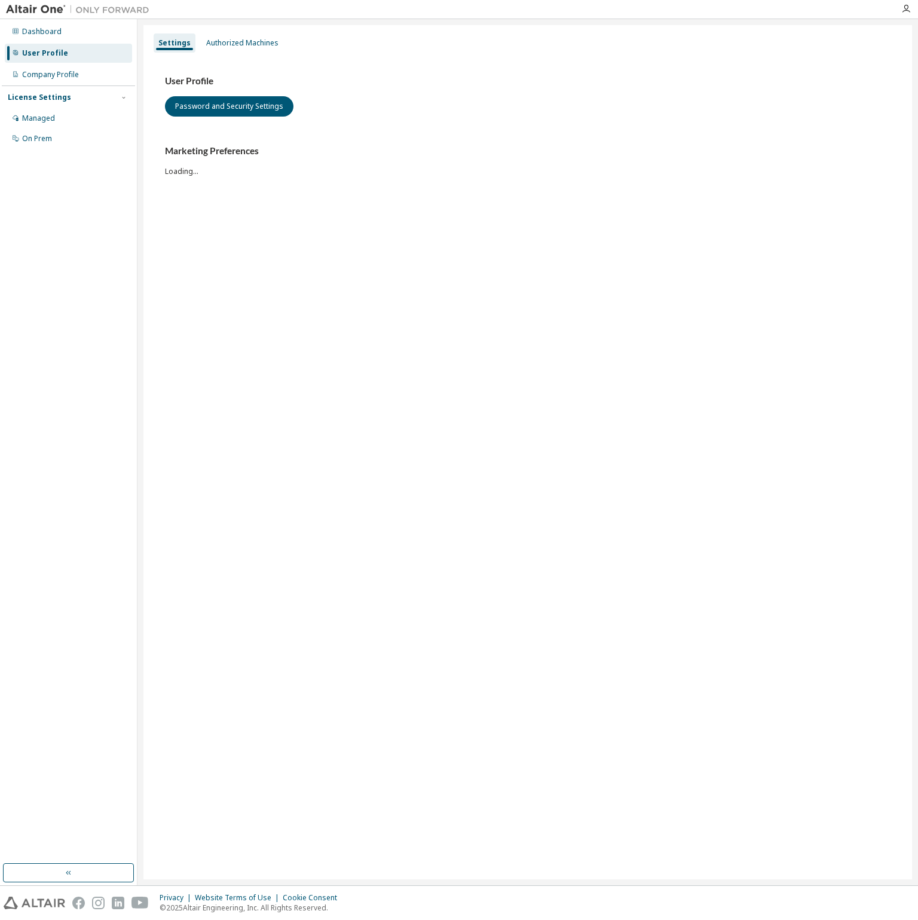 The width and height of the screenshot is (918, 920). I want to click on div: Cookie Consent, so click(313, 898).